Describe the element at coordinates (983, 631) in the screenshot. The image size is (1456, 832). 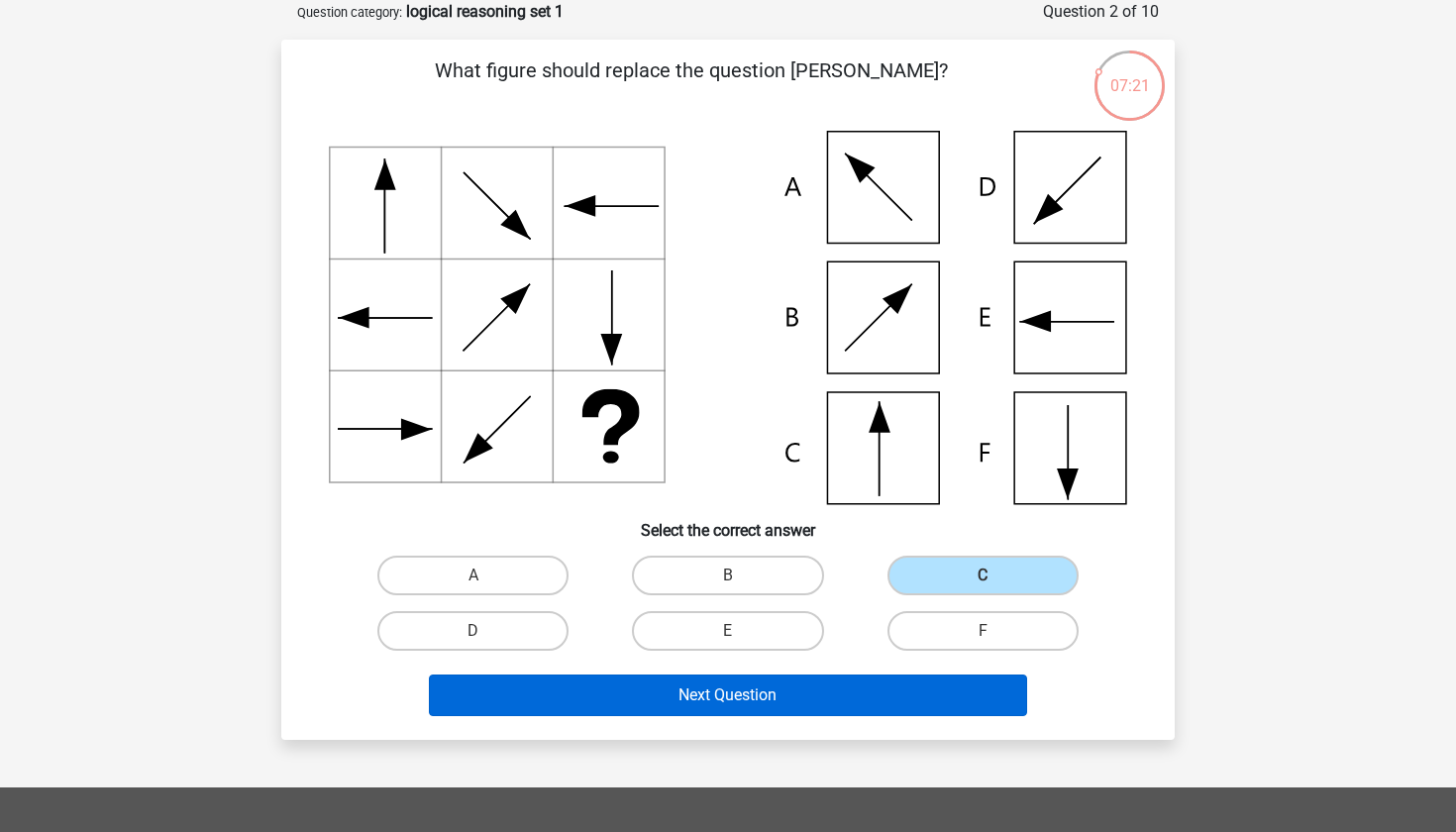
I see `label: F` at that location.